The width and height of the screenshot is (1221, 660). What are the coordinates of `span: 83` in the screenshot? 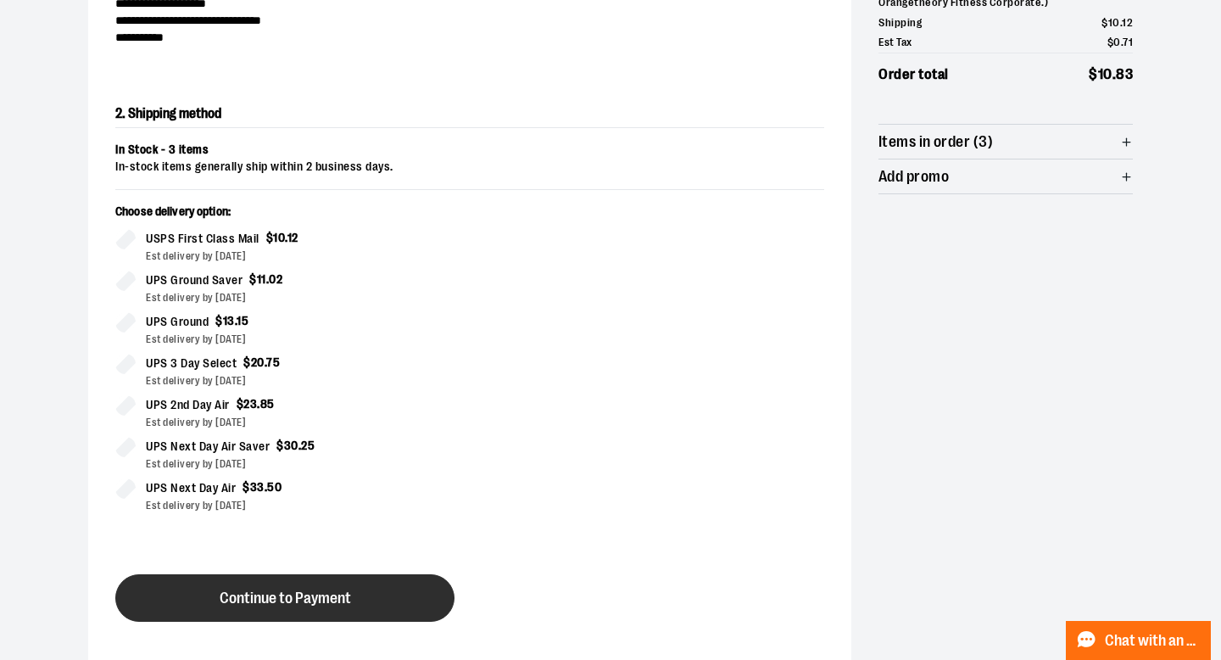 It's located at (1124, 74).